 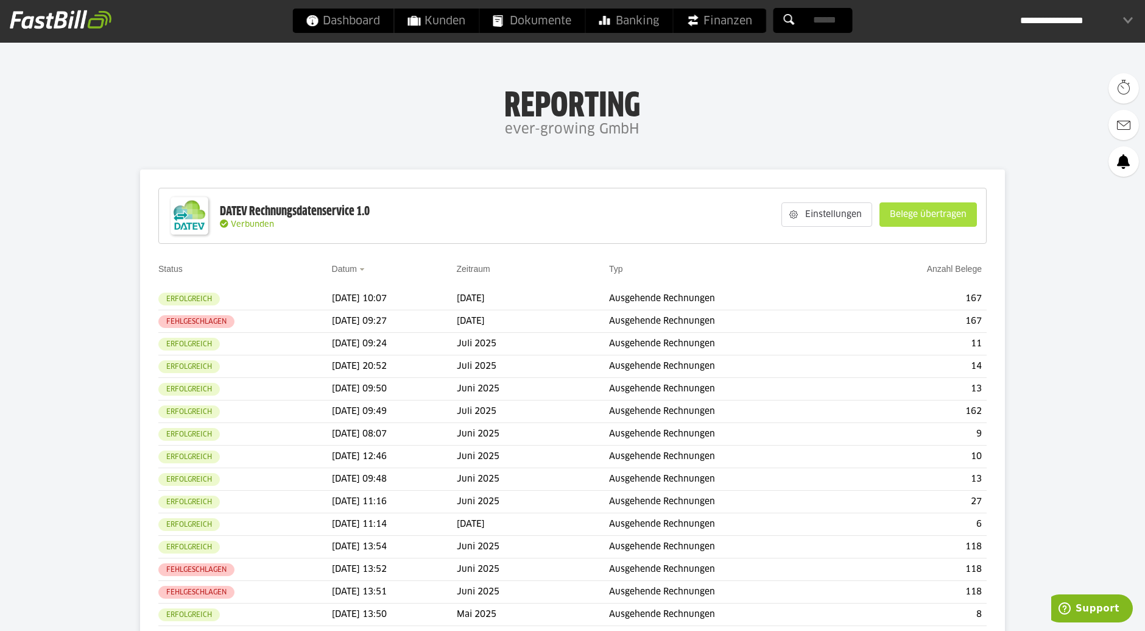 I want to click on td: Mai 2025, so click(x=533, y=614).